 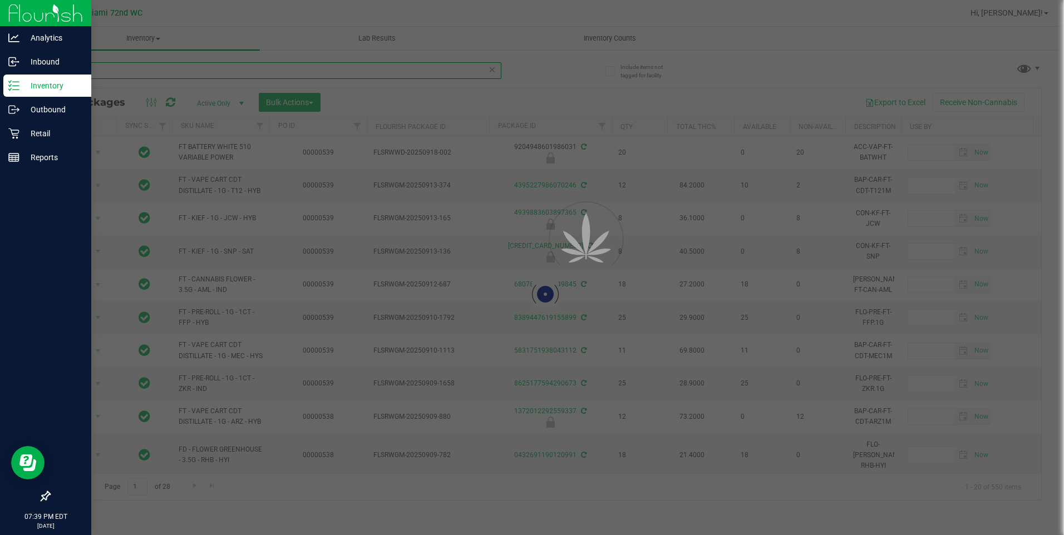 What do you see at coordinates (14, 86) in the screenshot?
I see `inline-svg: Inventory` at bounding box center [14, 86].